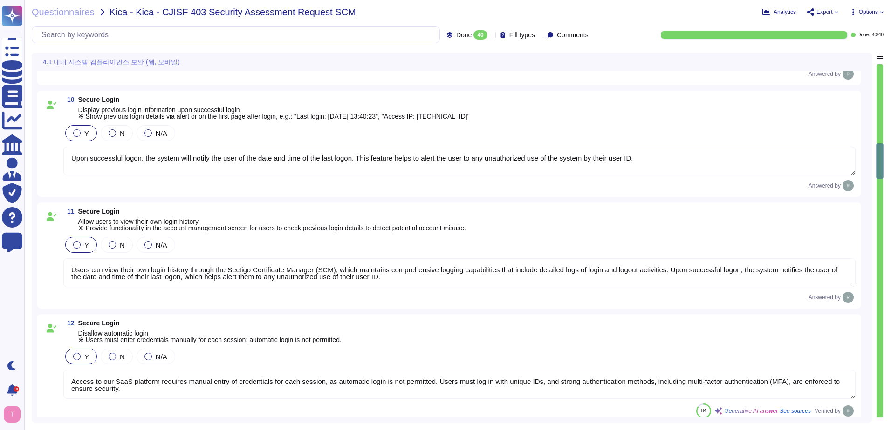 The image size is (891, 430). I want to click on textarea: Users can view their own login history through the Sectigo Certificate Manager (SCM), which maint..., so click(459, 273).